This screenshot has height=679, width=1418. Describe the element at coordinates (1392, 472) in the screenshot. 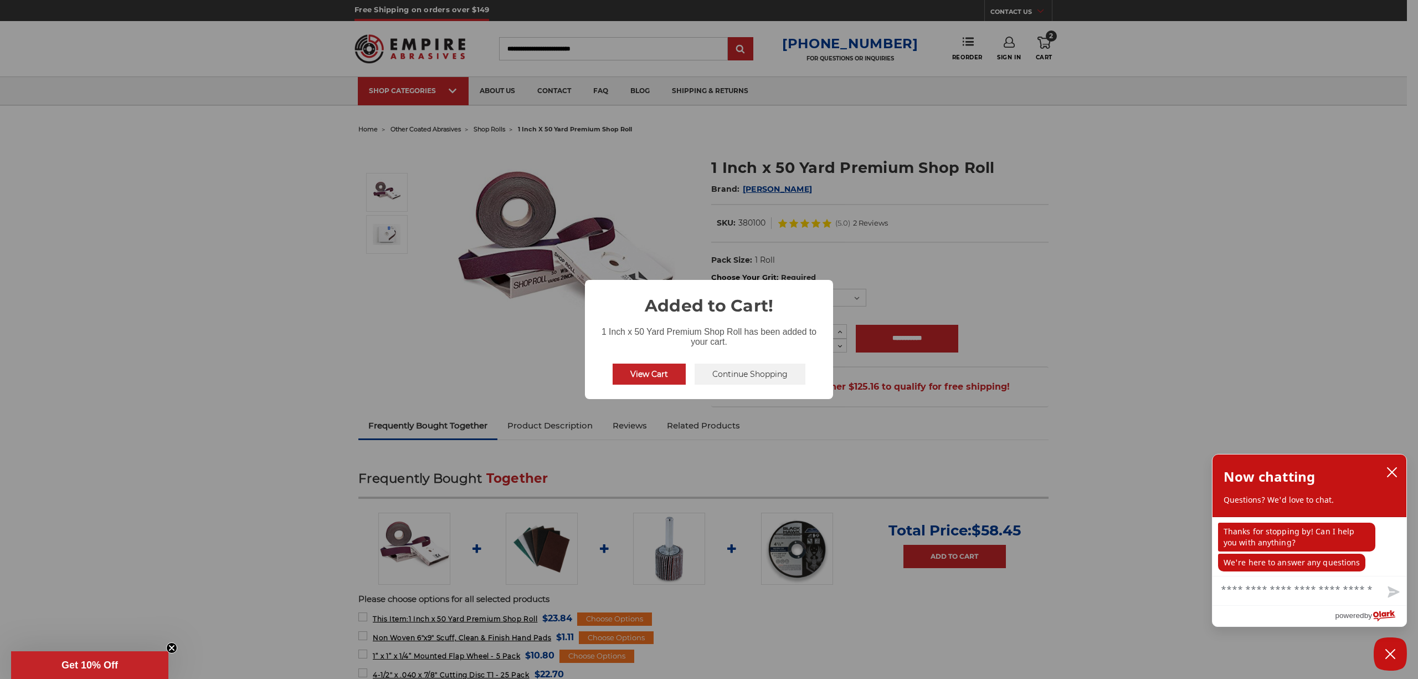

I see `button: close chatbox` at that location.